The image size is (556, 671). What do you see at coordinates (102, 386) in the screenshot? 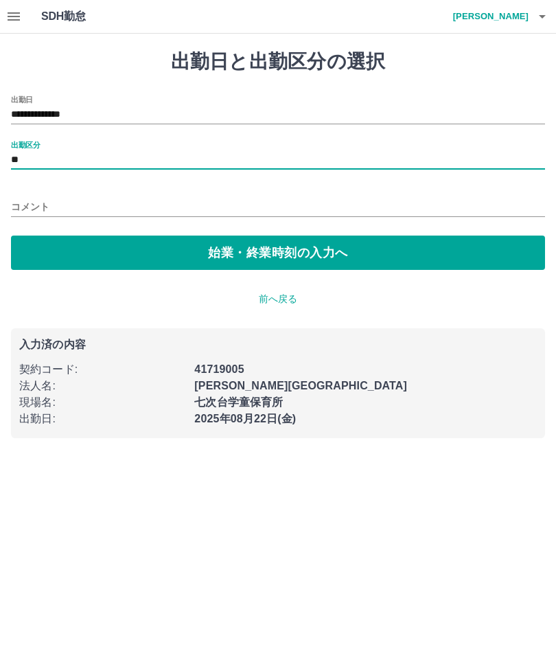
I see `p: 法人名 :` at bounding box center [102, 386].